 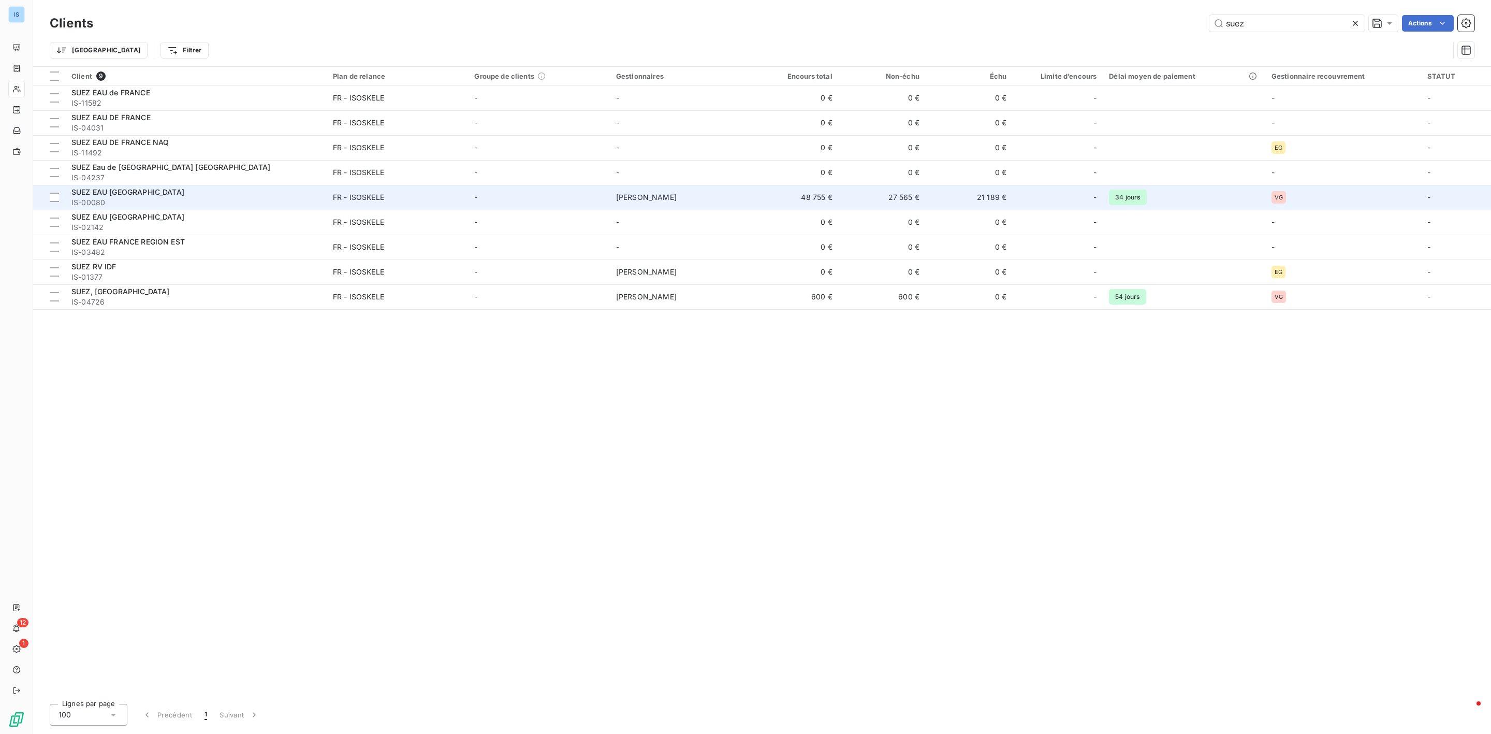 I want to click on button: Précédent, so click(x=167, y=715).